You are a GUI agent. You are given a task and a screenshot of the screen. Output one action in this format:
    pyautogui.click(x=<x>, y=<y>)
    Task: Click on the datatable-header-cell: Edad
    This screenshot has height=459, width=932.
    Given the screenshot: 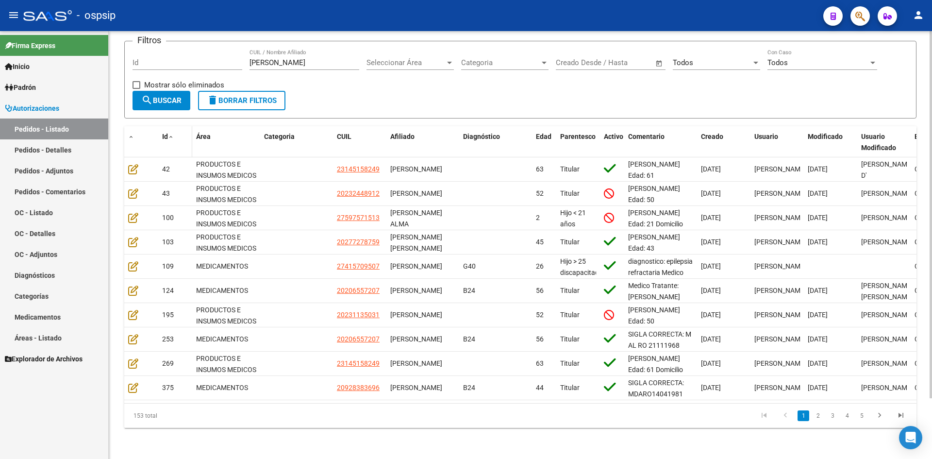 What is the action you would take?
    pyautogui.click(x=544, y=142)
    